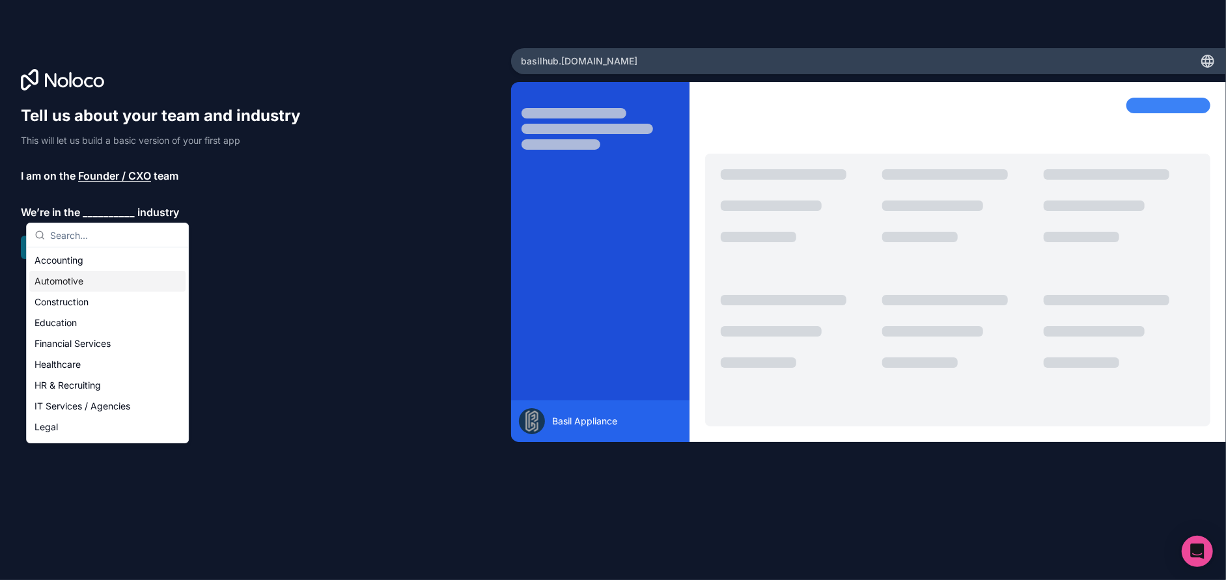  I want to click on h1: Tell us about your team and industry, so click(167, 116).